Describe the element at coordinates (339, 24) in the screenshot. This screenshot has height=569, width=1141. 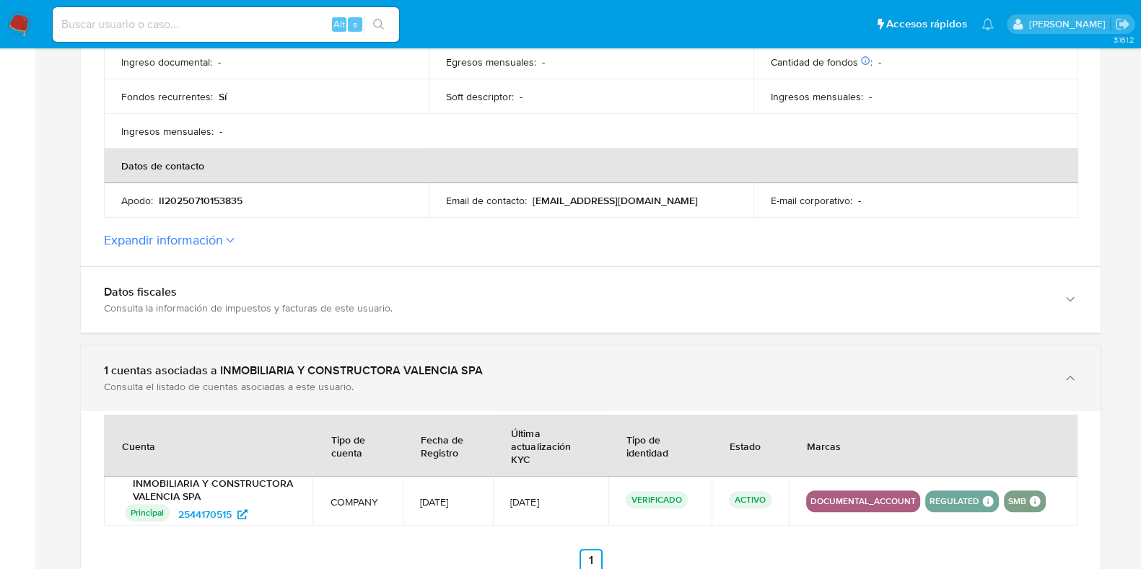
I see `span: Alt` at that location.